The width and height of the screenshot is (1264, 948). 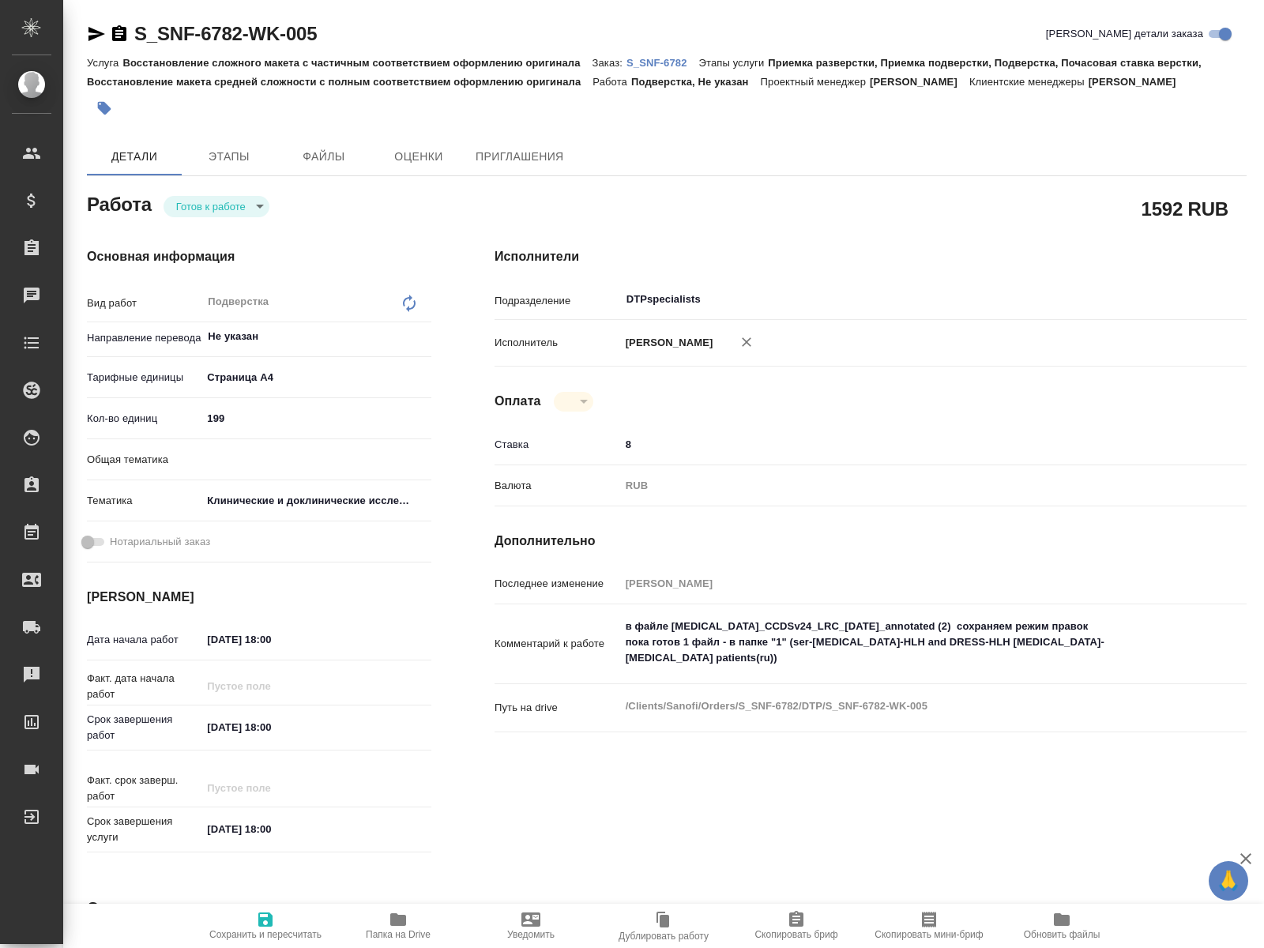 I want to click on button: Папка на Drive, so click(x=398, y=926).